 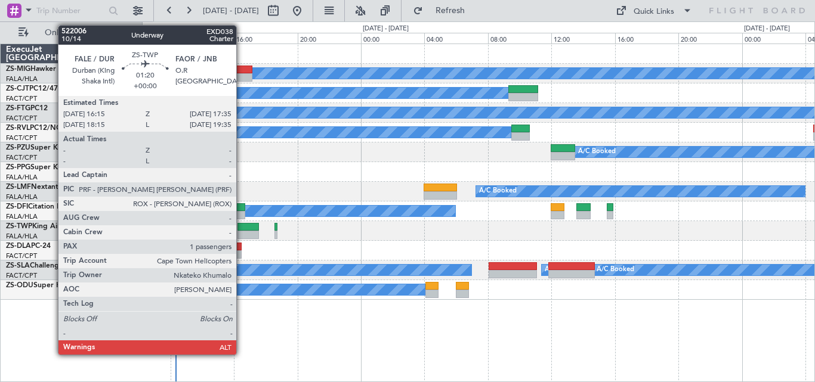 I want to click on span: ZS-ODU, so click(x=20, y=286).